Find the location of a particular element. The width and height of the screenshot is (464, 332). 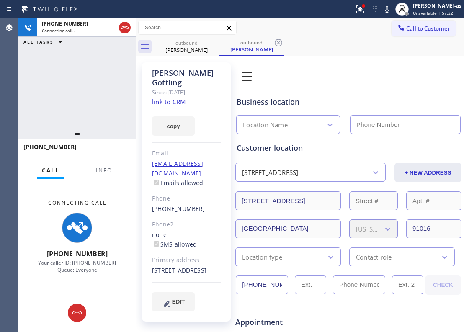

input: Ext. is located at coordinates (310, 285).